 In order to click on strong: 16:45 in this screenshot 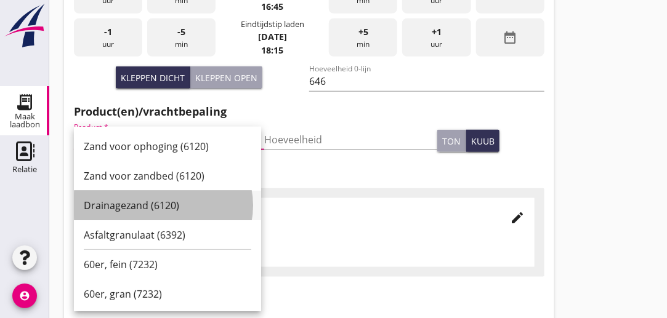, I will do `click(272, 6)`.